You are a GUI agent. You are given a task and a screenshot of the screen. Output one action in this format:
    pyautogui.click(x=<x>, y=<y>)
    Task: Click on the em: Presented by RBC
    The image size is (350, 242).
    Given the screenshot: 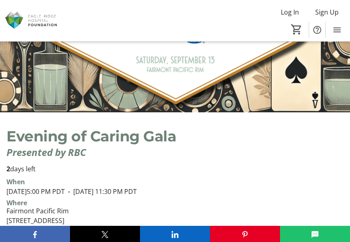 What is the action you would take?
    pyautogui.click(x=46, y=152)
    